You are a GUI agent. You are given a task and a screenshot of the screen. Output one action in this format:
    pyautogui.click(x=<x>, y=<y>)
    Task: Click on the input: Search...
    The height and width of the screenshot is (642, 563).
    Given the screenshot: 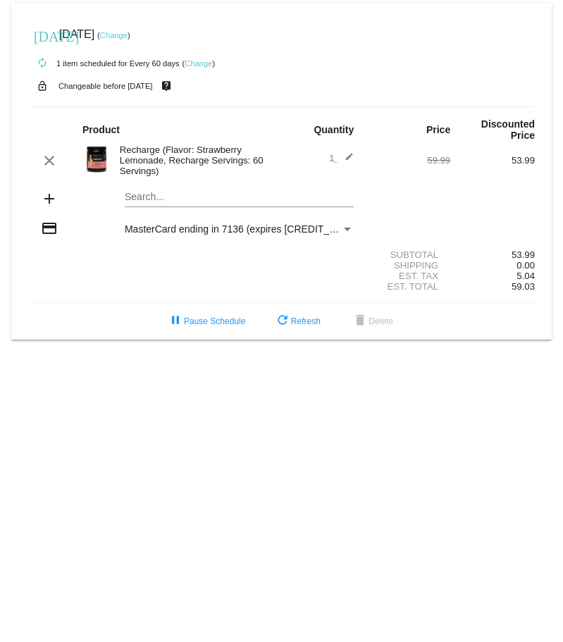 What is the action you would take?
    pyautogui.click(x=239, y=197)
    